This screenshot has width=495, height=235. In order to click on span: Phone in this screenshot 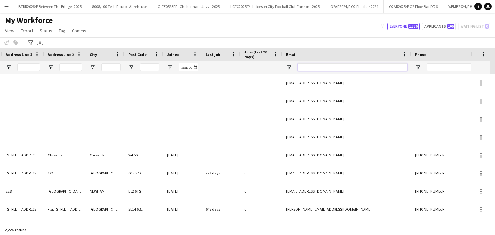, I will do `click(420, 54)`.